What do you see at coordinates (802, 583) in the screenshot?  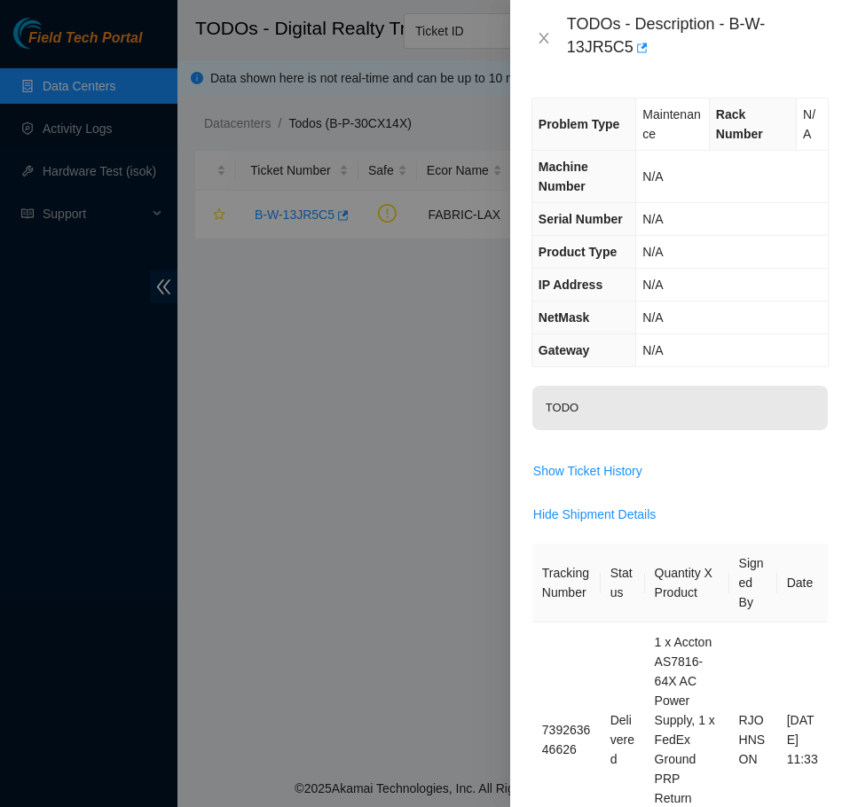 I see `th: Date` at bounding box center [802, 583].